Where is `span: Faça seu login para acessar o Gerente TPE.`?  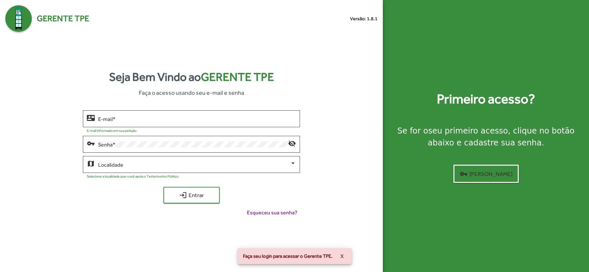
span: Faça seu login para acessar o Gerente TPE. is located at coordinates (288, 256).